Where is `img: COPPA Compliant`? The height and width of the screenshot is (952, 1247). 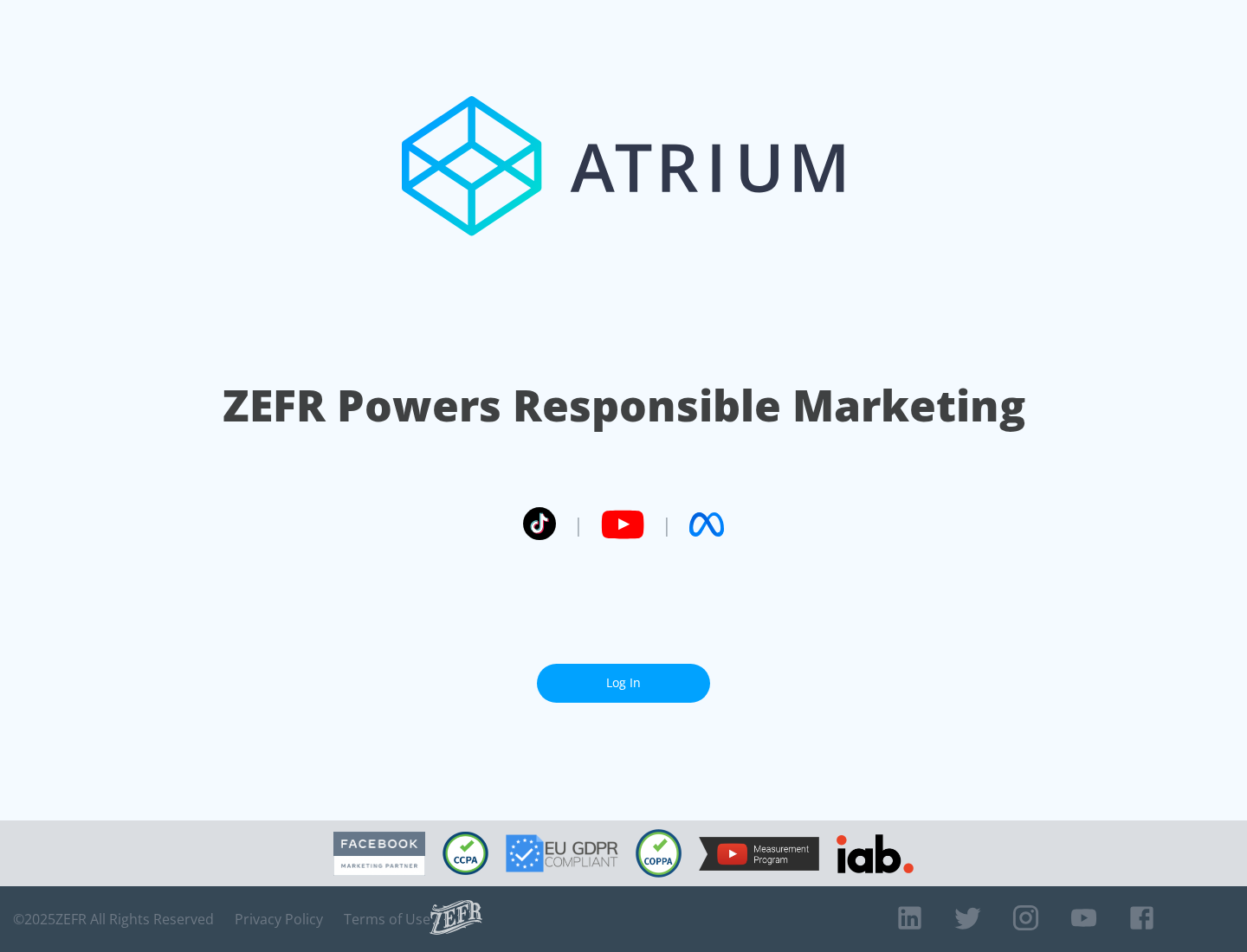 img: COPPA Compliant is located at coordinates (658, 853).